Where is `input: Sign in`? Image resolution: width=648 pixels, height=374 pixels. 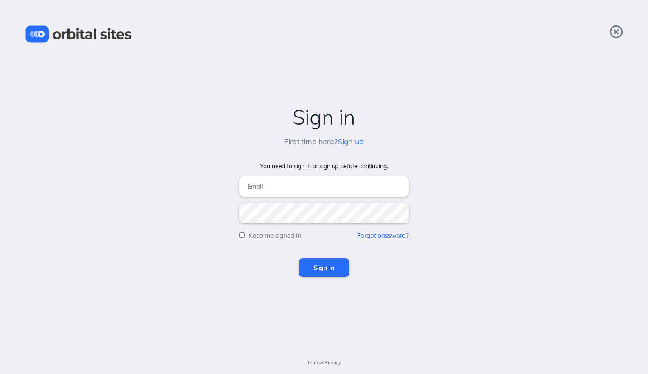 input: Sign in is located at coordinates (324, 268).